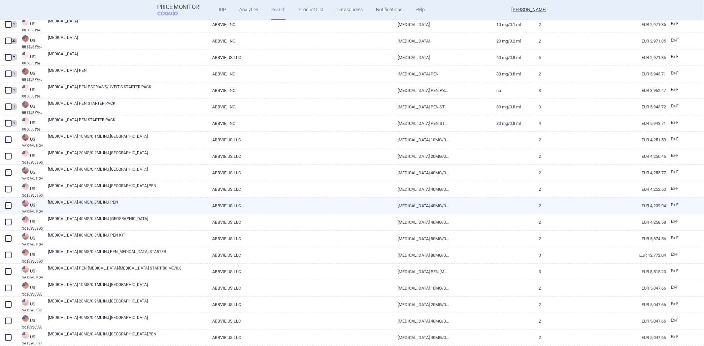 The image size is (704, 346). What do you see at coordinates (617, 156) in the screenshot?
I see `a: EUR 4,250.46` at bounding box center [617, 156].